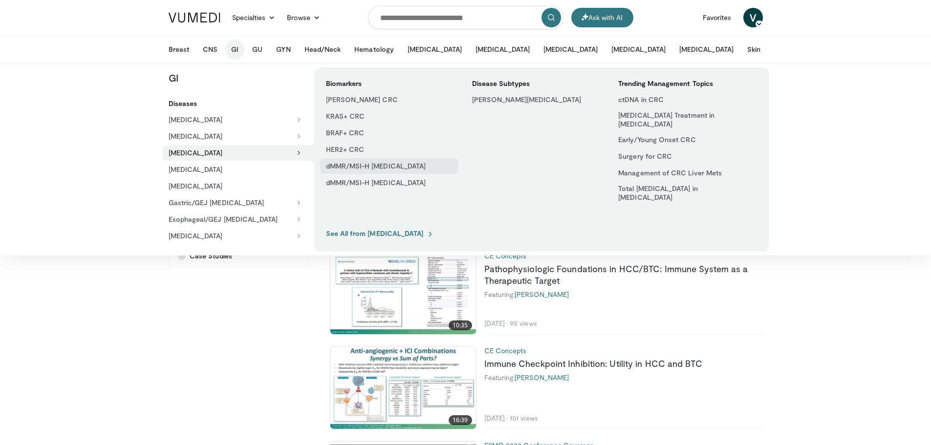 Image resolution: width=931 pixels, height=445 pixels. What do you see at coordinates (682, 173) in the screenshot?
I see `a: Management of CRC Liver Mets` at bounding box center [682, 173].